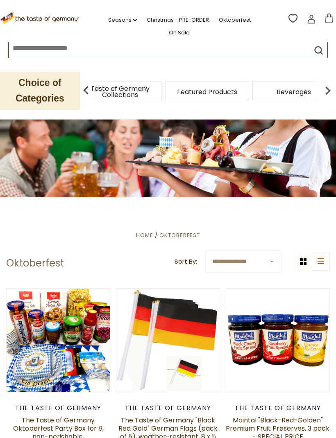 This screenshot has width=336, height=438. What do you see at coordinates (207, 92) in the screenshot?
I see `a: Featured Products` at bounding box center [207, 92].